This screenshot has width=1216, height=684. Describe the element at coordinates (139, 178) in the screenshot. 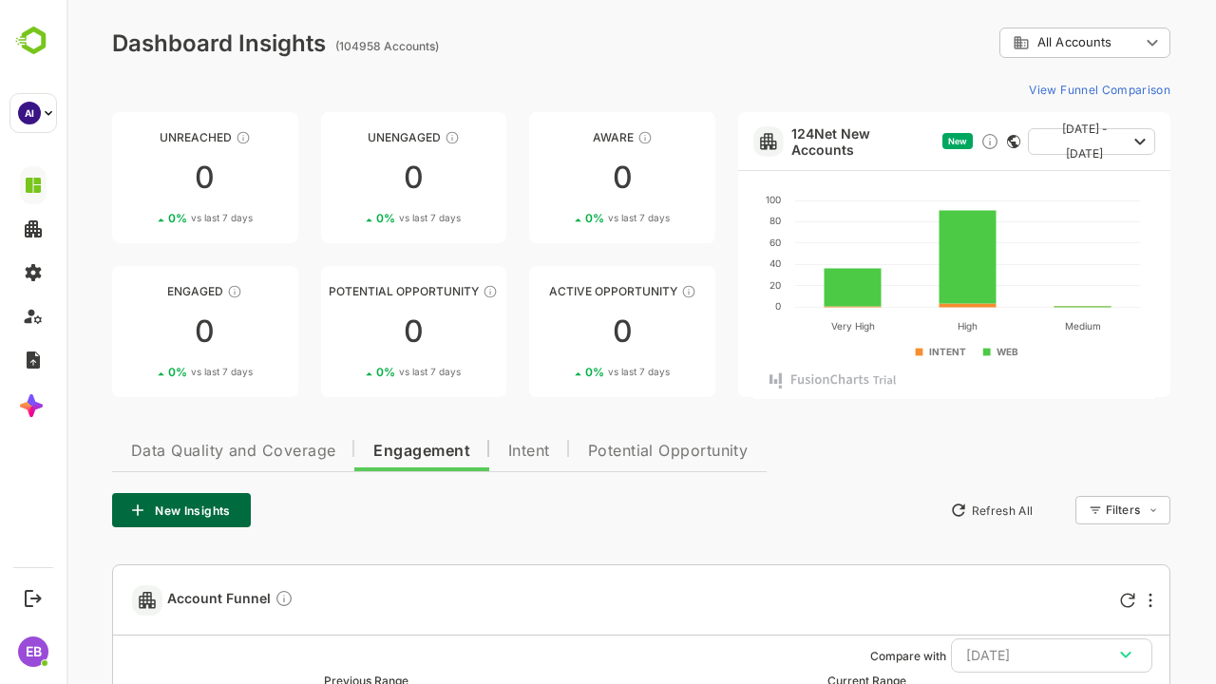

I see `a: UnreachedThese accounts have not been engaged with for a defined time period00%vs last 7 days` at that location.